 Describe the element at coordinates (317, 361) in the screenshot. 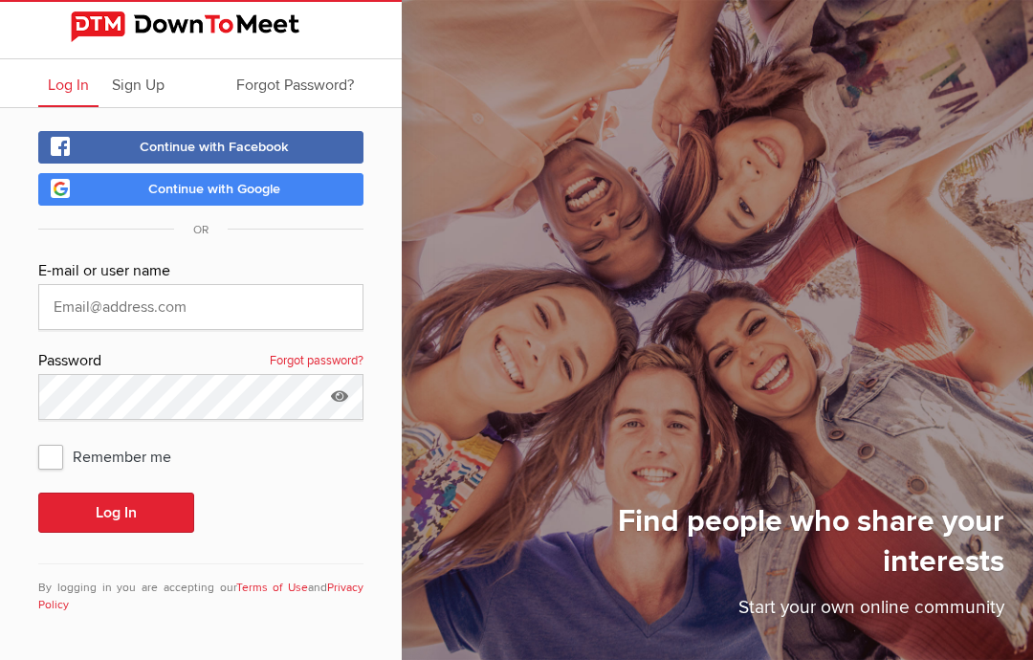

I see `a: Forgot password?` at that location.